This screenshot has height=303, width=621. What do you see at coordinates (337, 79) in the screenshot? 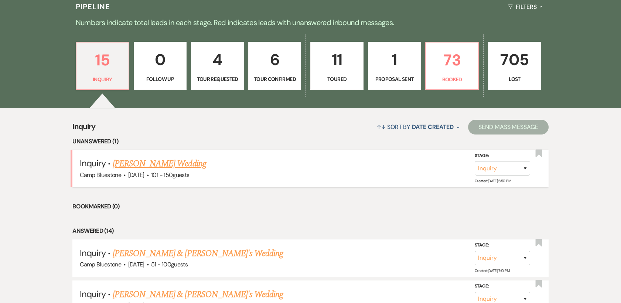
I see `p: Toured` at bounding box center [337, 79].